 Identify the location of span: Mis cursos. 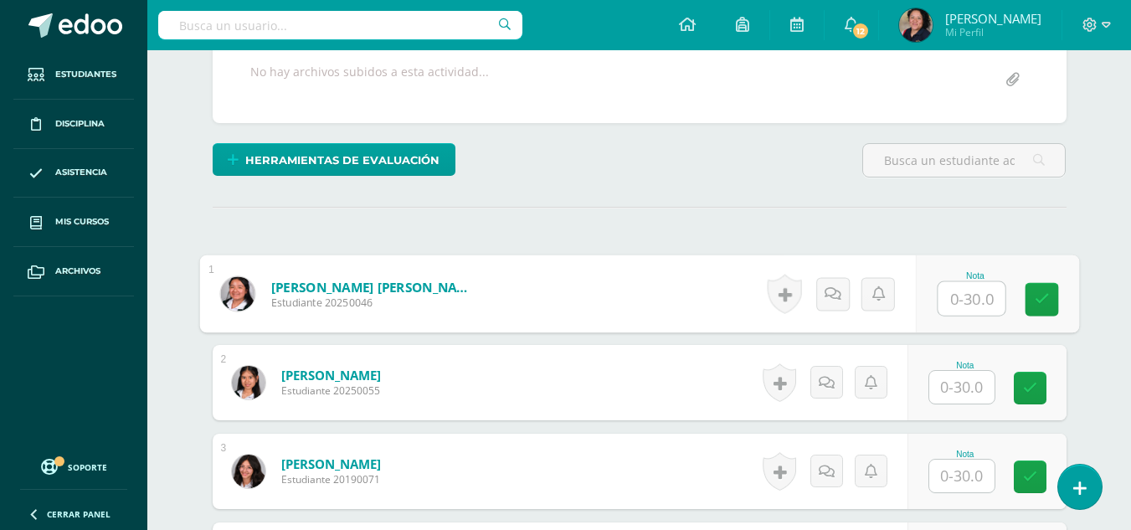
(82, 222).